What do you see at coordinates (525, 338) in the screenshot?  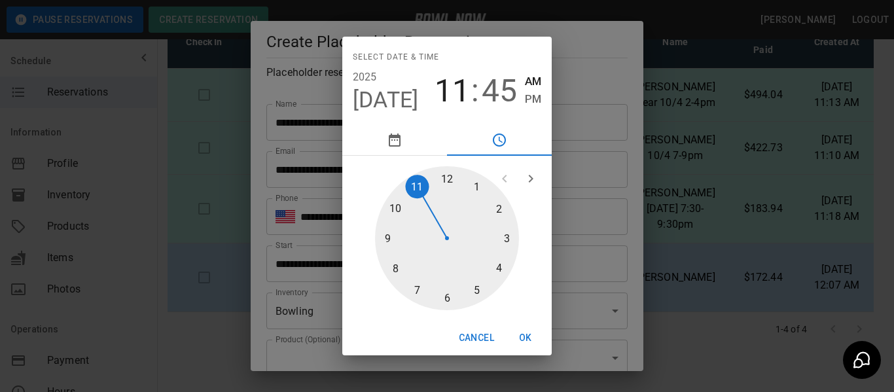 I see `button: OK` at bounding box center [525, 338].